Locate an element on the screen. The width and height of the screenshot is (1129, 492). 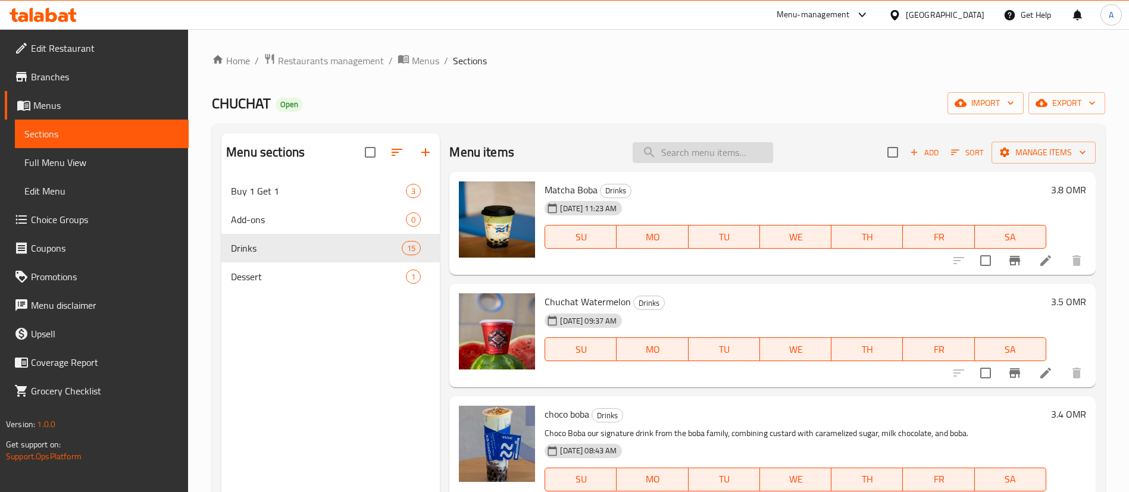
a: Edit menu item is located at coordinates (1046, 373).